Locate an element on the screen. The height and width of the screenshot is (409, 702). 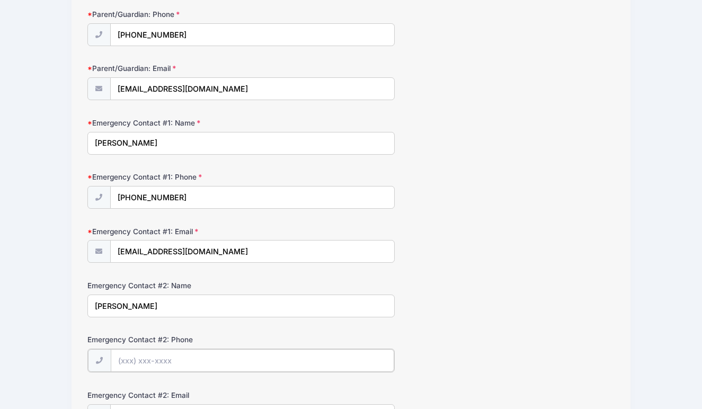
label: Emergency Contact #2: Phone is located at coordinates (175, 340).